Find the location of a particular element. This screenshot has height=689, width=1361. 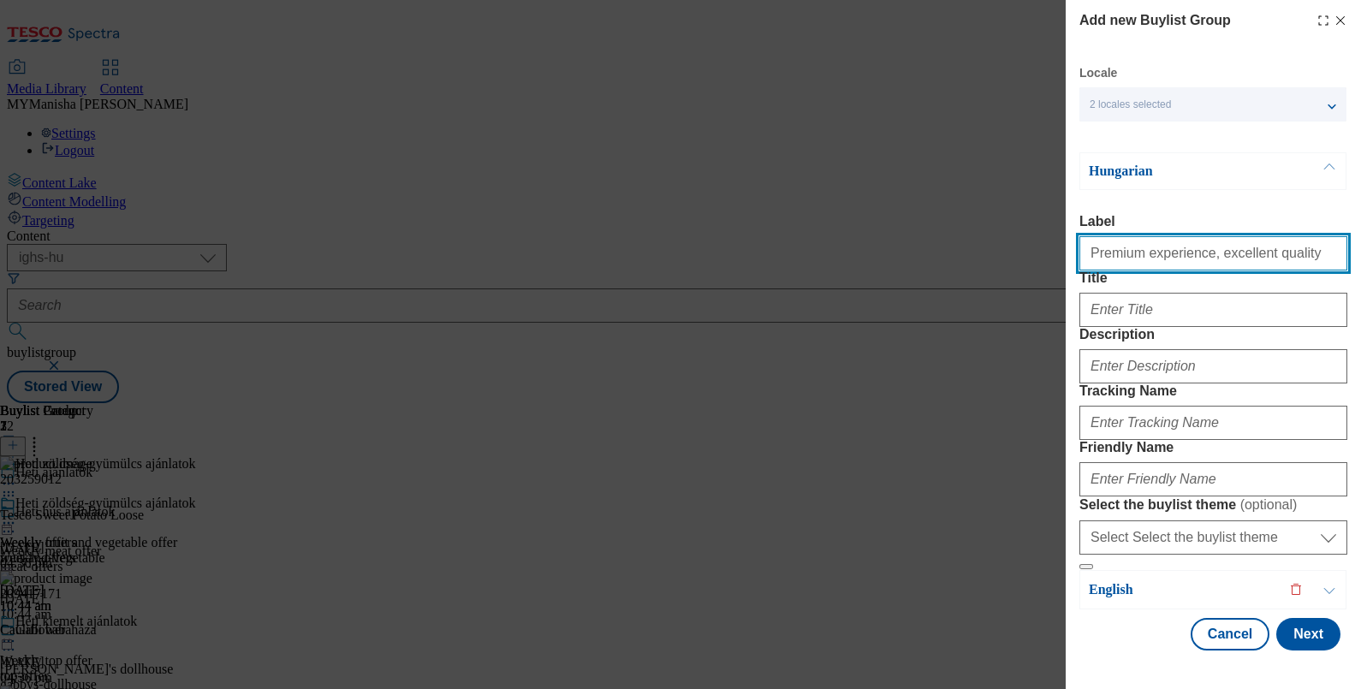

input: Enter Friendly Name is located at coordinates (1213, 480).